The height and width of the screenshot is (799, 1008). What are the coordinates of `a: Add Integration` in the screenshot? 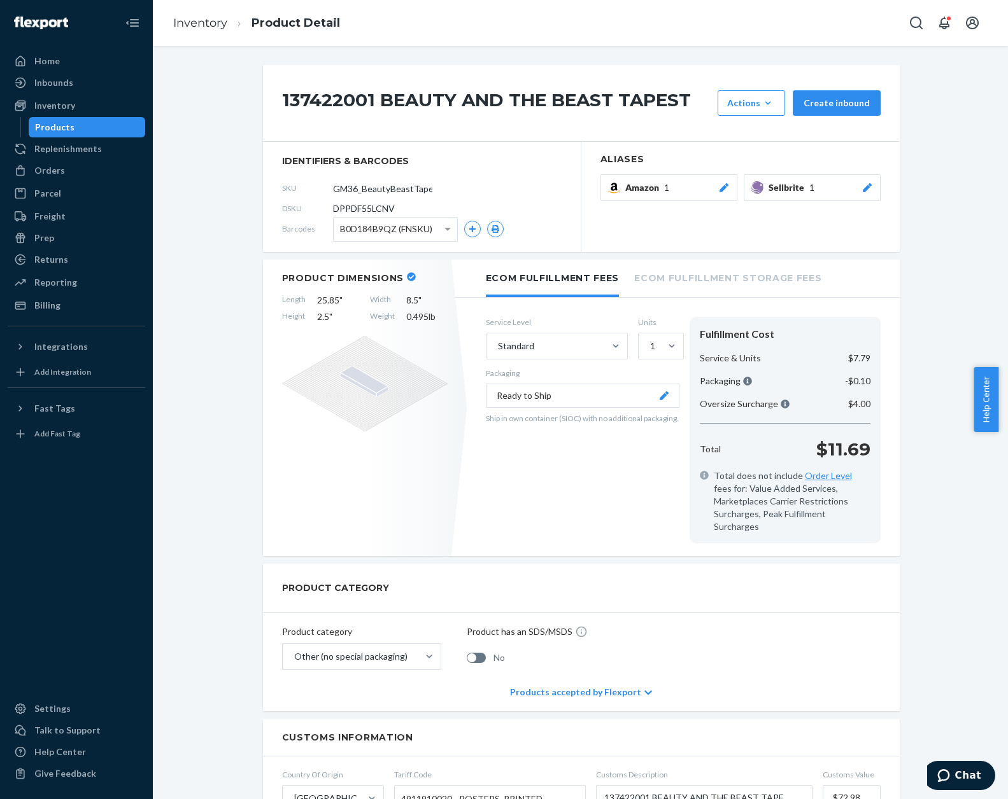 It's located at (76, 372).